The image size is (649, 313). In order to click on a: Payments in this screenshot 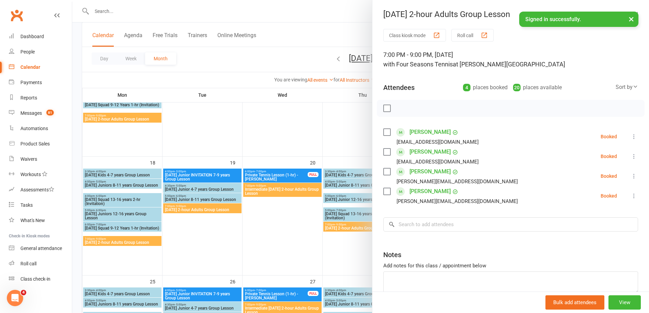, I will do `click(40, 82)`.